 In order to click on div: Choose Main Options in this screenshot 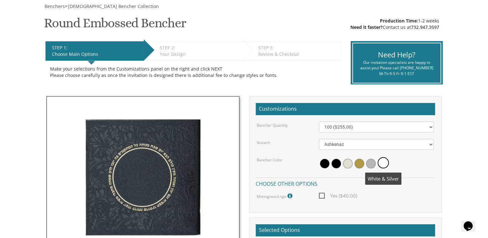, I will do `click(96, 54)`.